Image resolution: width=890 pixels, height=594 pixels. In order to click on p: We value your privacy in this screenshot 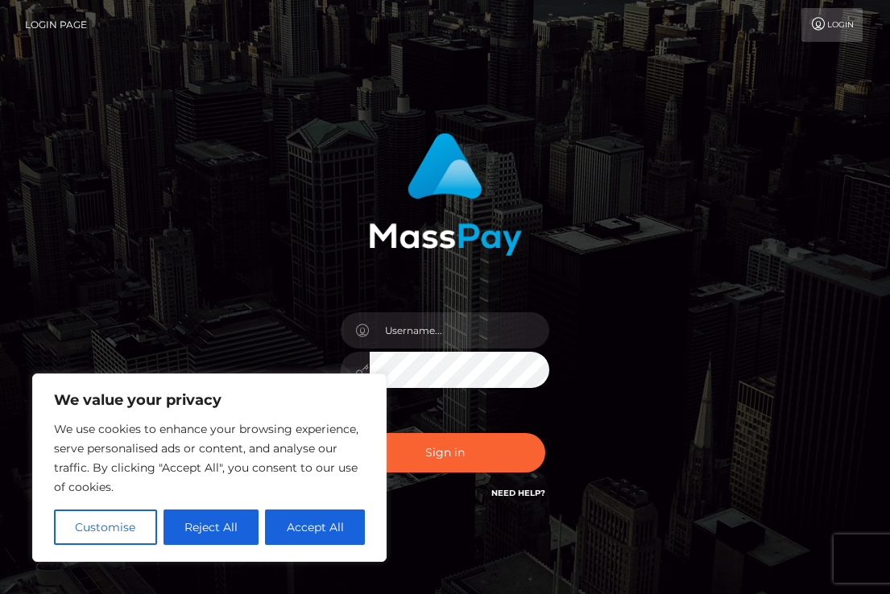, I will do `click(209, 400)`.